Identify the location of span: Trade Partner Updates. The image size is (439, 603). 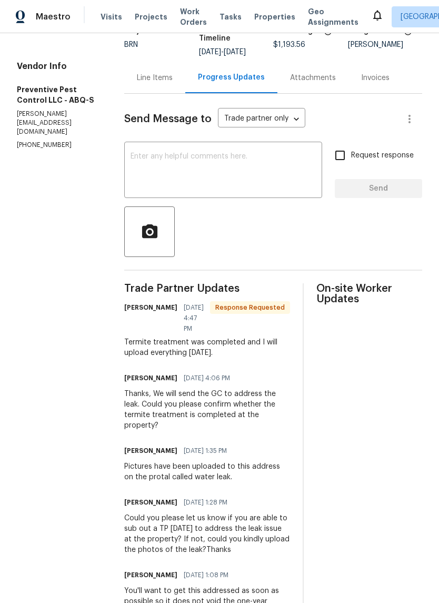
(207, 288).